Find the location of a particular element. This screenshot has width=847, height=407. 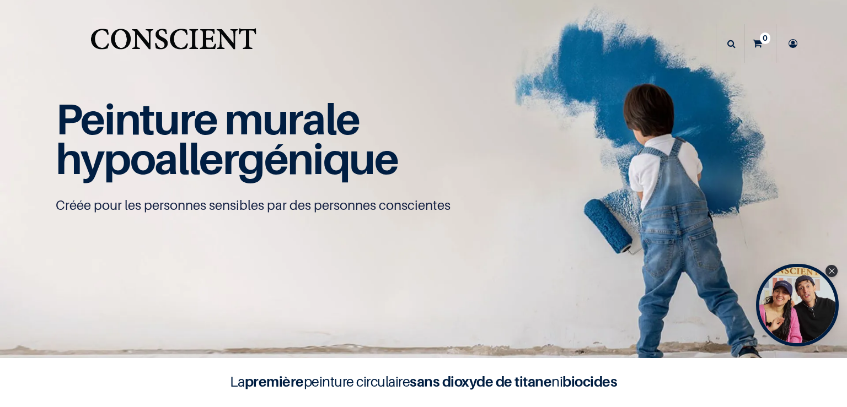

div: Close Tolstoy widget is located at coordinates (831, 271).